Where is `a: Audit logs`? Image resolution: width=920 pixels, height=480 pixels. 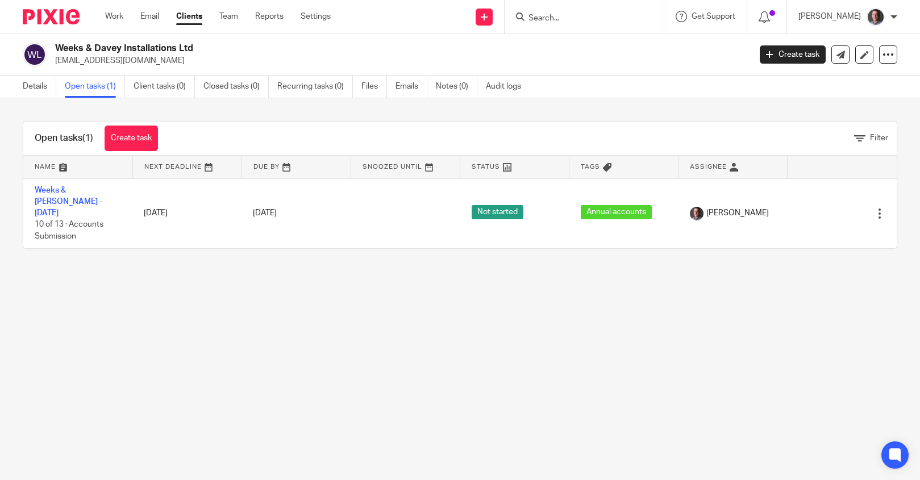 a: Audit logs is located at coordinates (508, 86).